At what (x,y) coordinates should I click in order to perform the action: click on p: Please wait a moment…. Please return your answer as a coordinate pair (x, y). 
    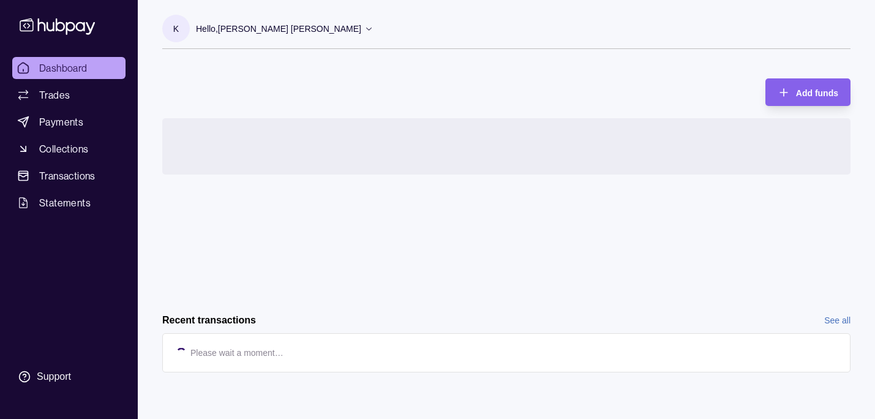
    Looking at the image, I should click on (237, 353).